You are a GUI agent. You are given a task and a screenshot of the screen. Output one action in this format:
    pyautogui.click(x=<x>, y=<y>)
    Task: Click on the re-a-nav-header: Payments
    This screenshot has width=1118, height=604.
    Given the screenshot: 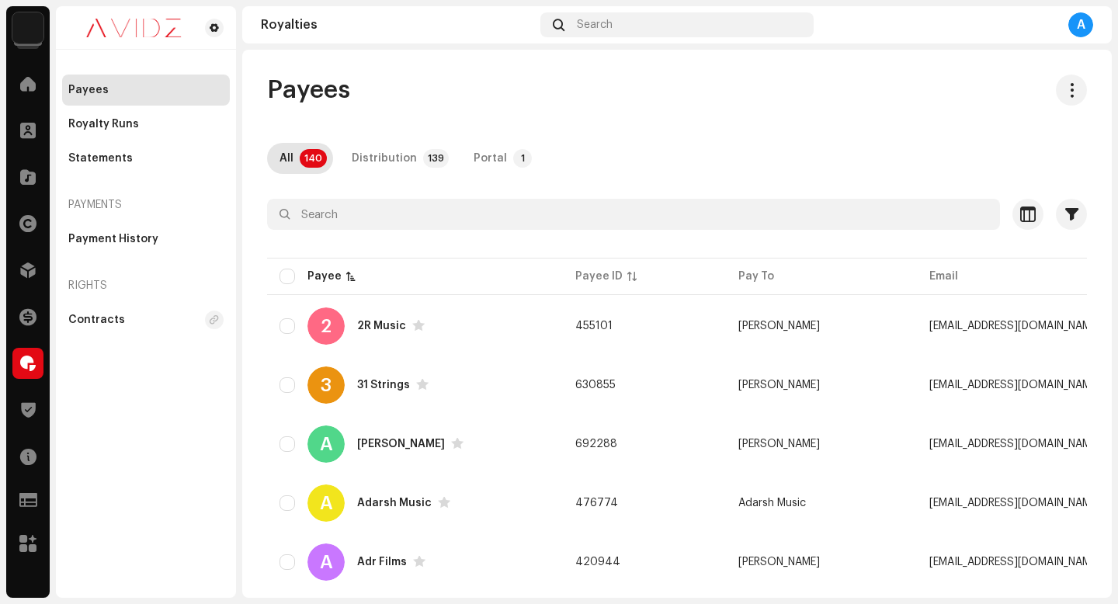 What is the action you would take?
    pyautogui.click(x=146, y=205)
    